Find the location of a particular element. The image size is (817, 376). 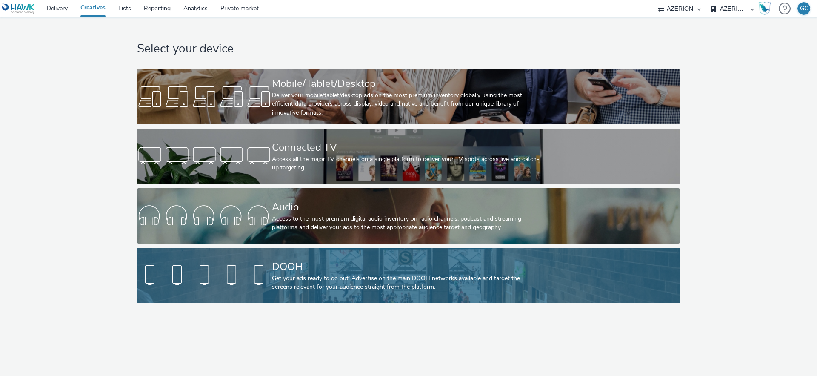

div: Get your ads ready to go out! Advertise on the main DOOH networks available and target the screen... is located at coordinates (407, 283).